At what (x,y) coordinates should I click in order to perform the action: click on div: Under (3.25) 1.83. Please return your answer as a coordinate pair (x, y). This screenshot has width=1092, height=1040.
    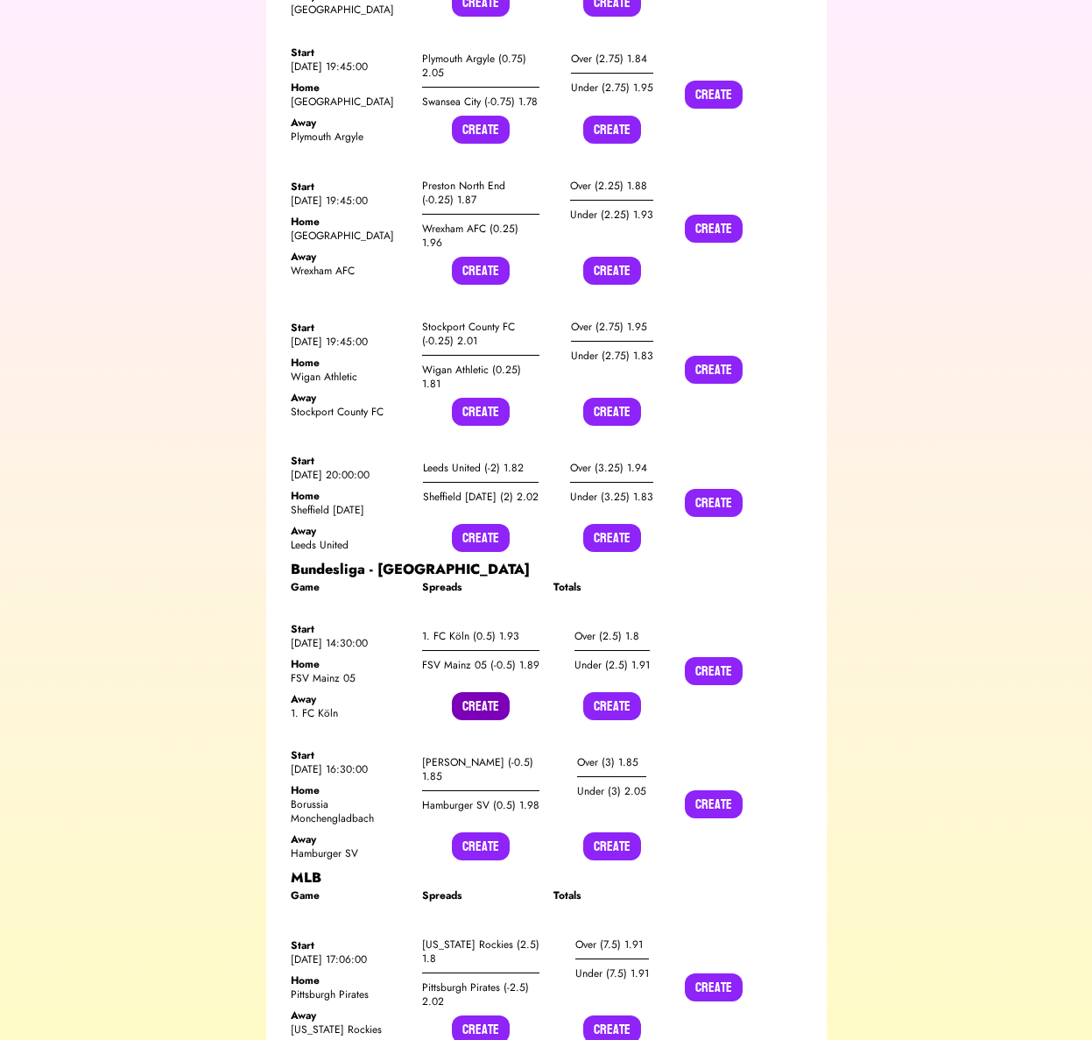
    Looking at the image, I should click on (611, 497).